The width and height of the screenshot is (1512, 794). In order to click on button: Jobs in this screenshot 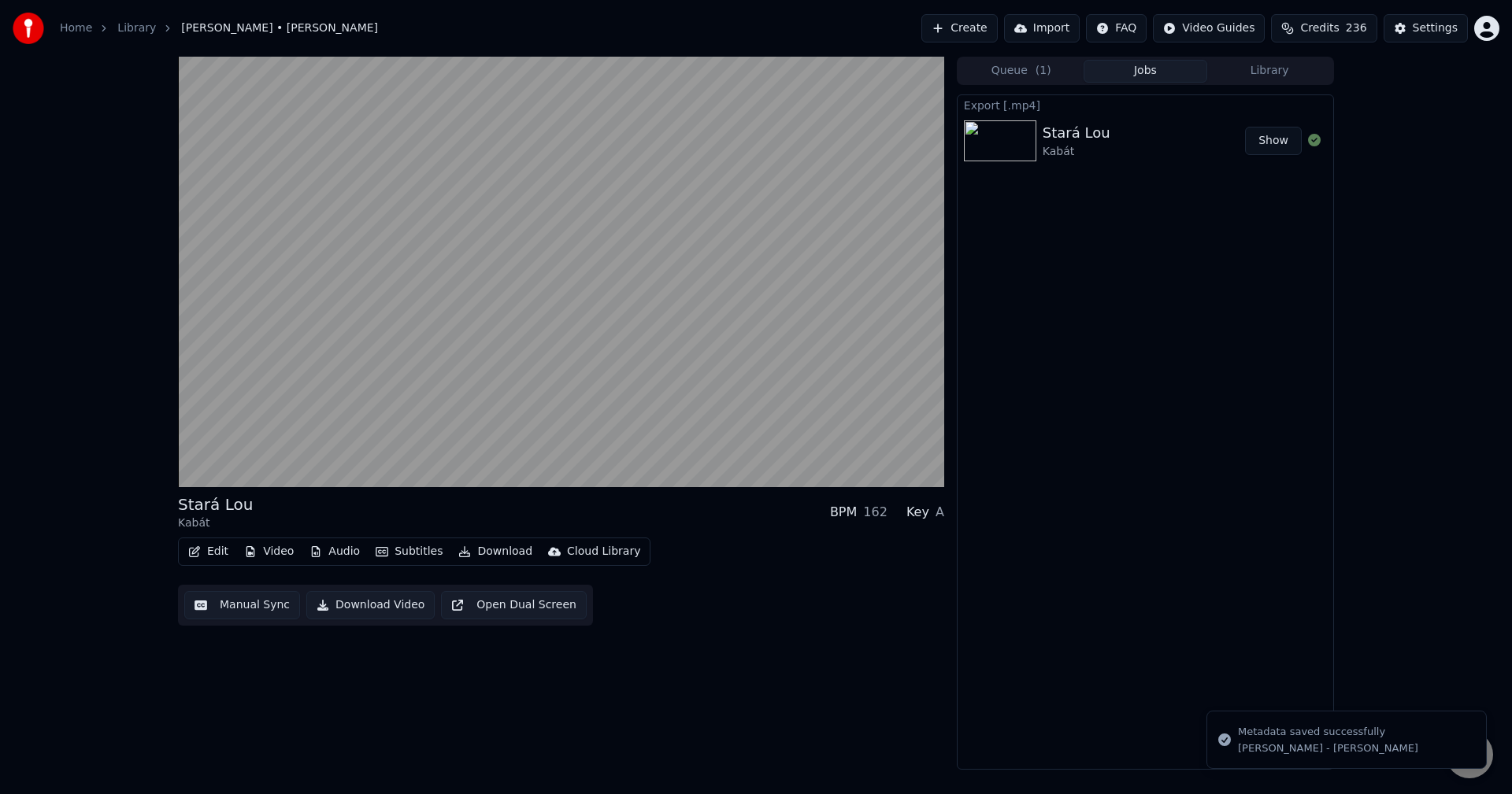, I will do `click(1145, 71)`.